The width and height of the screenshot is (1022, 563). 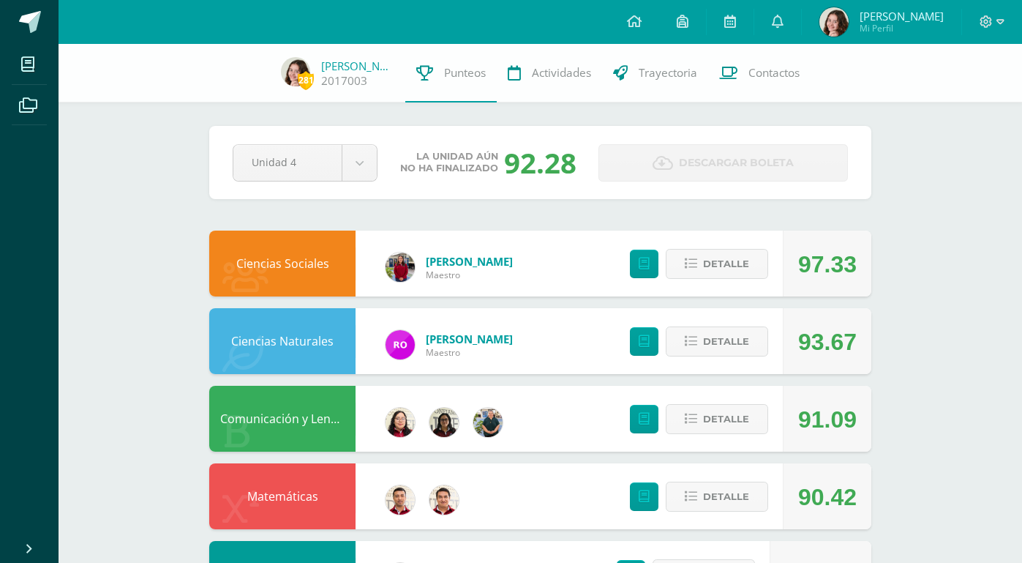 I want to click on span: Descargar boleta, so click(x=736, y=162).